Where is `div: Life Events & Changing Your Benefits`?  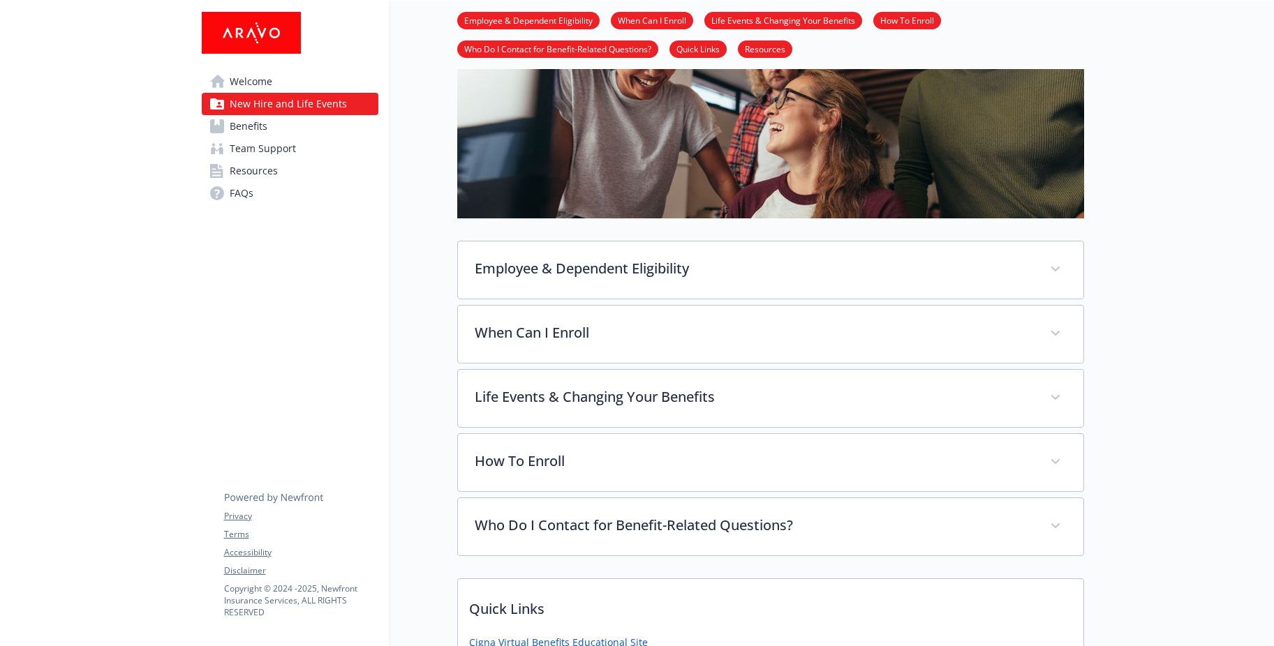
div: Life Events & Changing Your Benefits is located at coordinates (771, 399).